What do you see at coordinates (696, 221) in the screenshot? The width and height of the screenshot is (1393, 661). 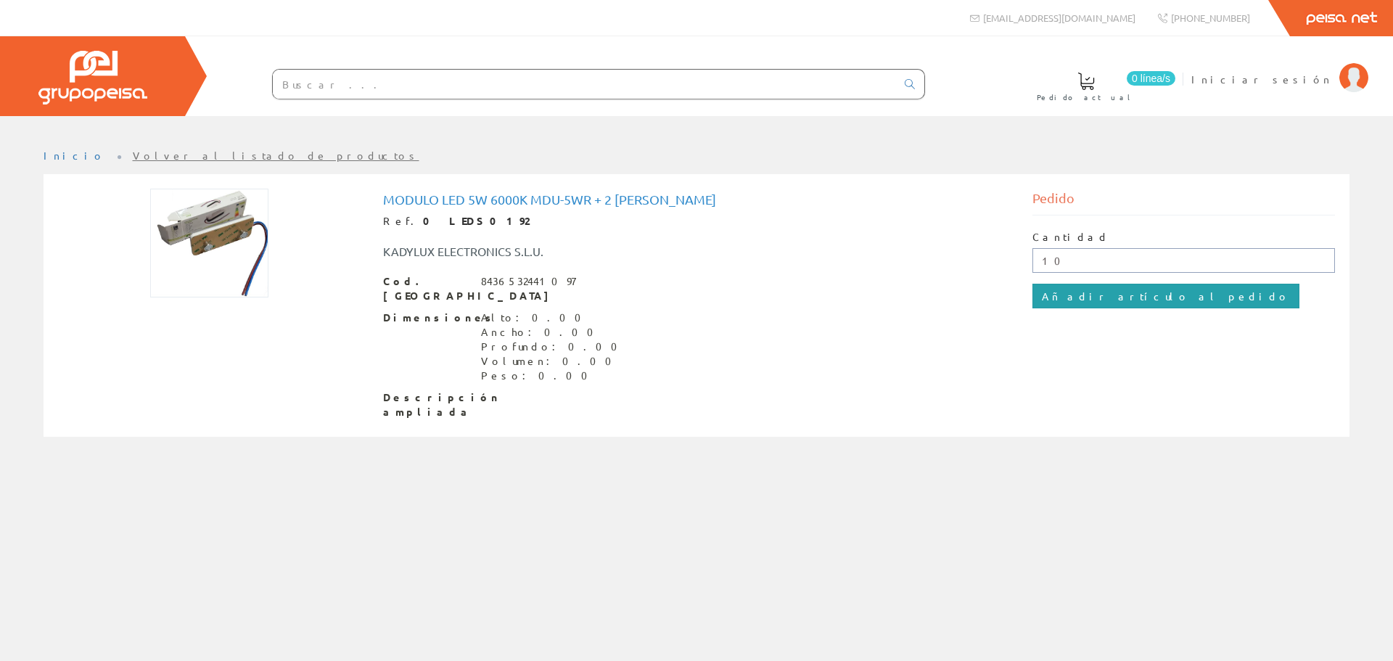 I see `div: Ref.` at bounding box center [696, 221].